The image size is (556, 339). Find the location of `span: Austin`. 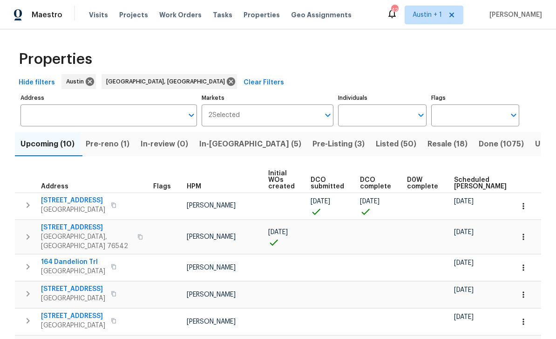

span: Austin is located at coordinates (77, 82).